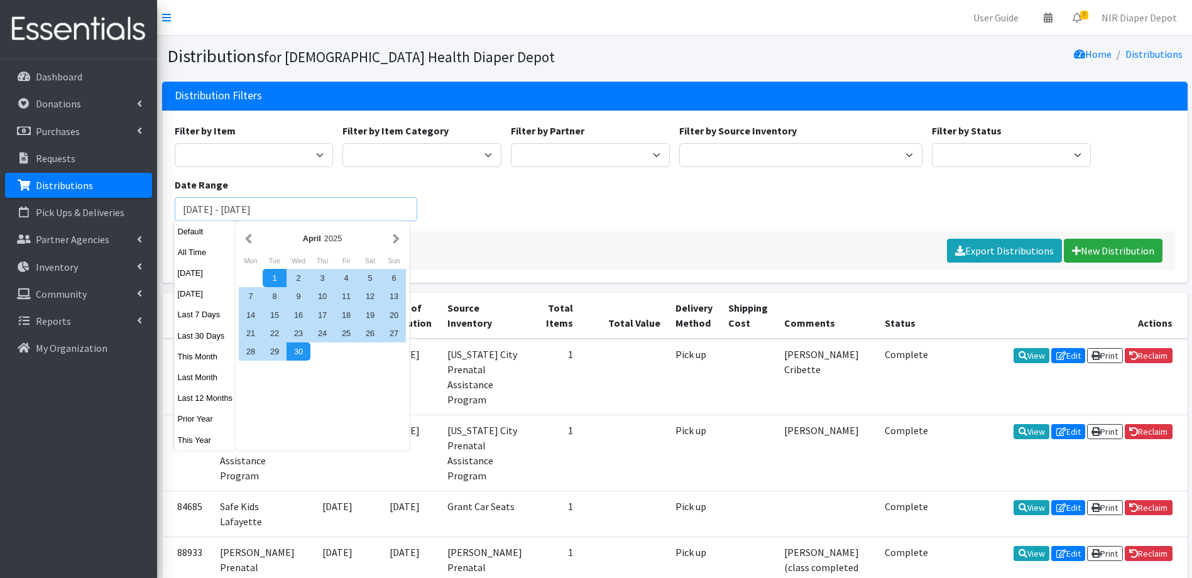  I want to click on div: Wednesday, so click(299, 261).